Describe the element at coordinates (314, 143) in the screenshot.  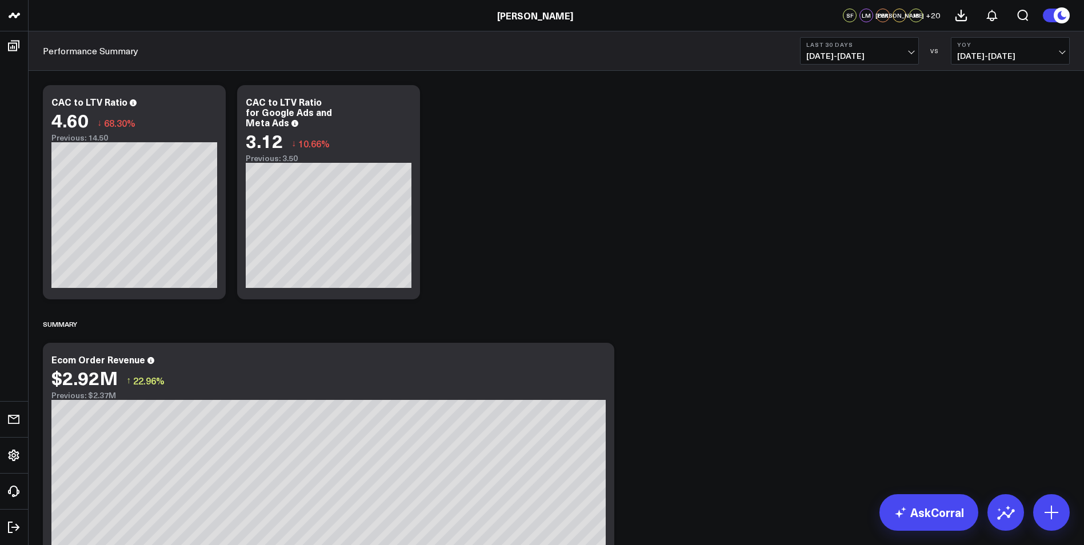
I see `span: 10.66%` at that location.